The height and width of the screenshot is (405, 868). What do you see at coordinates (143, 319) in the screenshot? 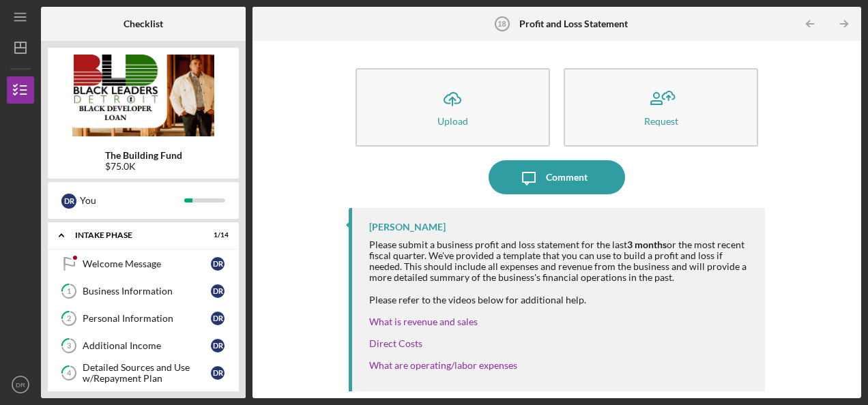
I see `a: 2Personal InformationDR` at bounding box center [143, 319].